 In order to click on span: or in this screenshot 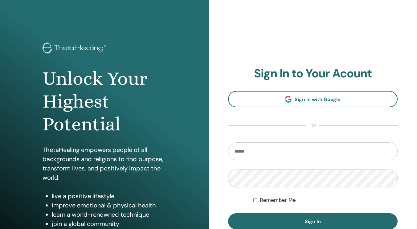, I will do `click(313, 126)`.